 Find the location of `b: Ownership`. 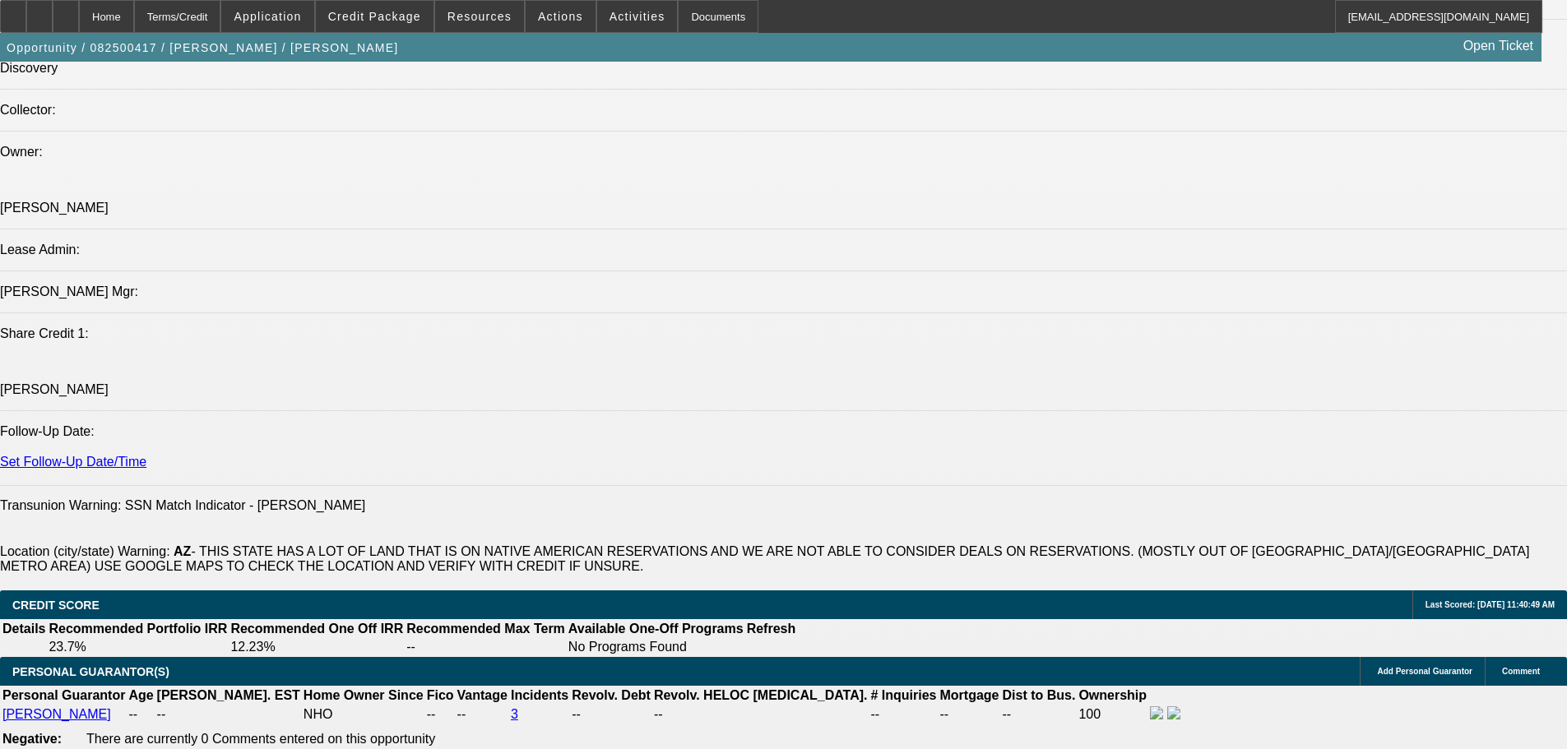

b: Ownership is located at coordinates (1112, 695).